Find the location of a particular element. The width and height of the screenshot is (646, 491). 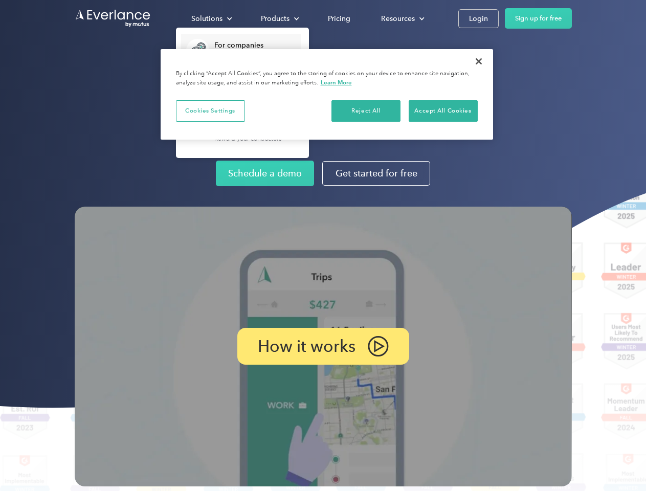

a: More information about your privacy, opens in a new tab is located at coordinates (336, 82).